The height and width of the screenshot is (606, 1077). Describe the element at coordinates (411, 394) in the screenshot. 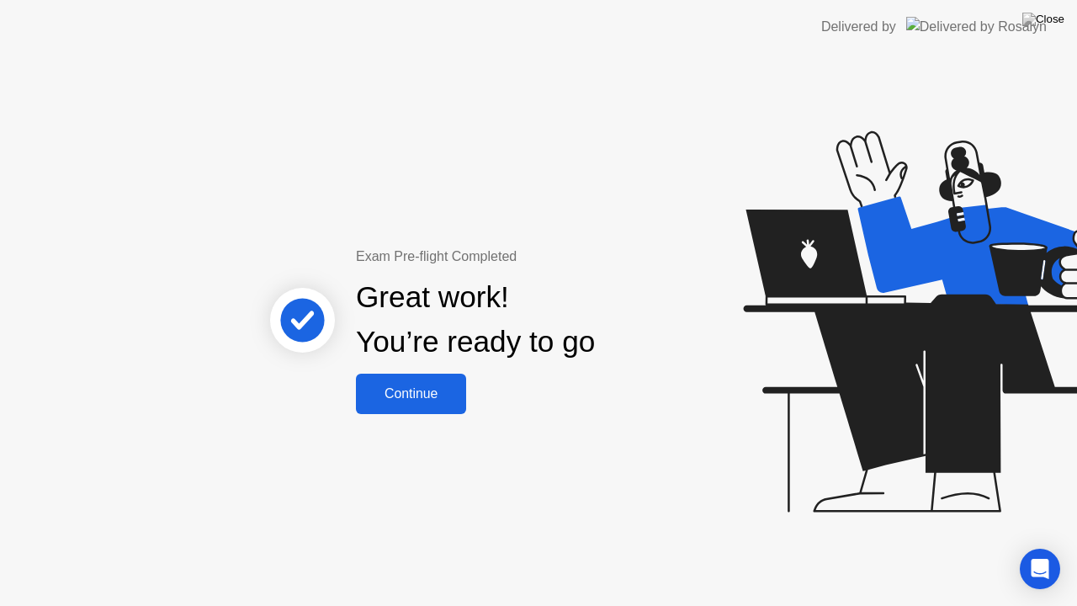

I see `button: Continue` at that location.